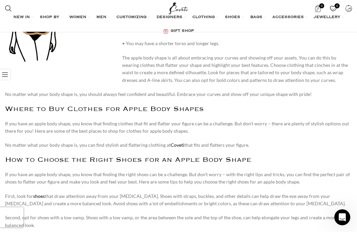 This screenshot has height=232, width=357. I want to click on span: JEWELLERY, so click(327, 17).